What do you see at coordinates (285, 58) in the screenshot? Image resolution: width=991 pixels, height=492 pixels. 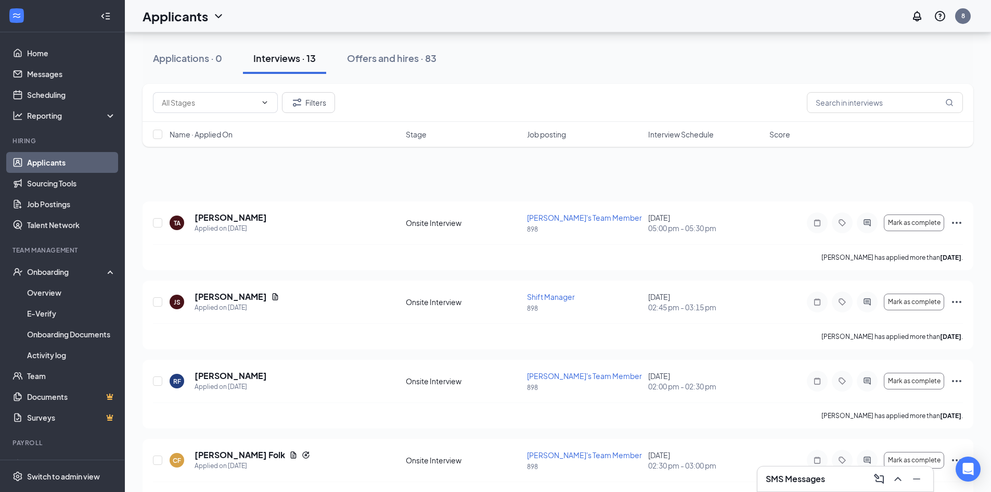 I see `div: Interviews · 13` at bounding box center [285, 58].